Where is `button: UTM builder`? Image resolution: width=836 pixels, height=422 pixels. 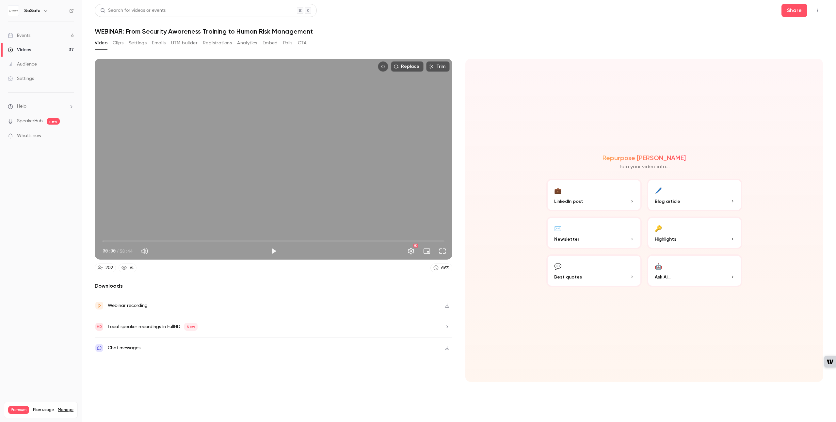 button: UTM builder is located at coordinates (184, 43).